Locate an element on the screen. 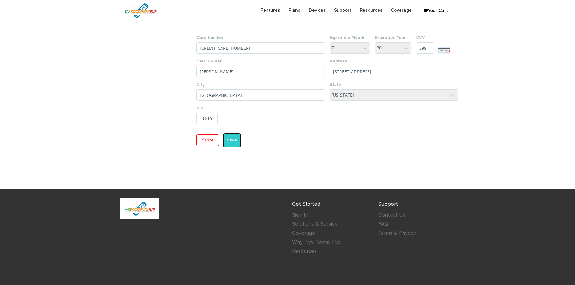  a: Why Five Towns Flip is located at coordinates (316, 242).